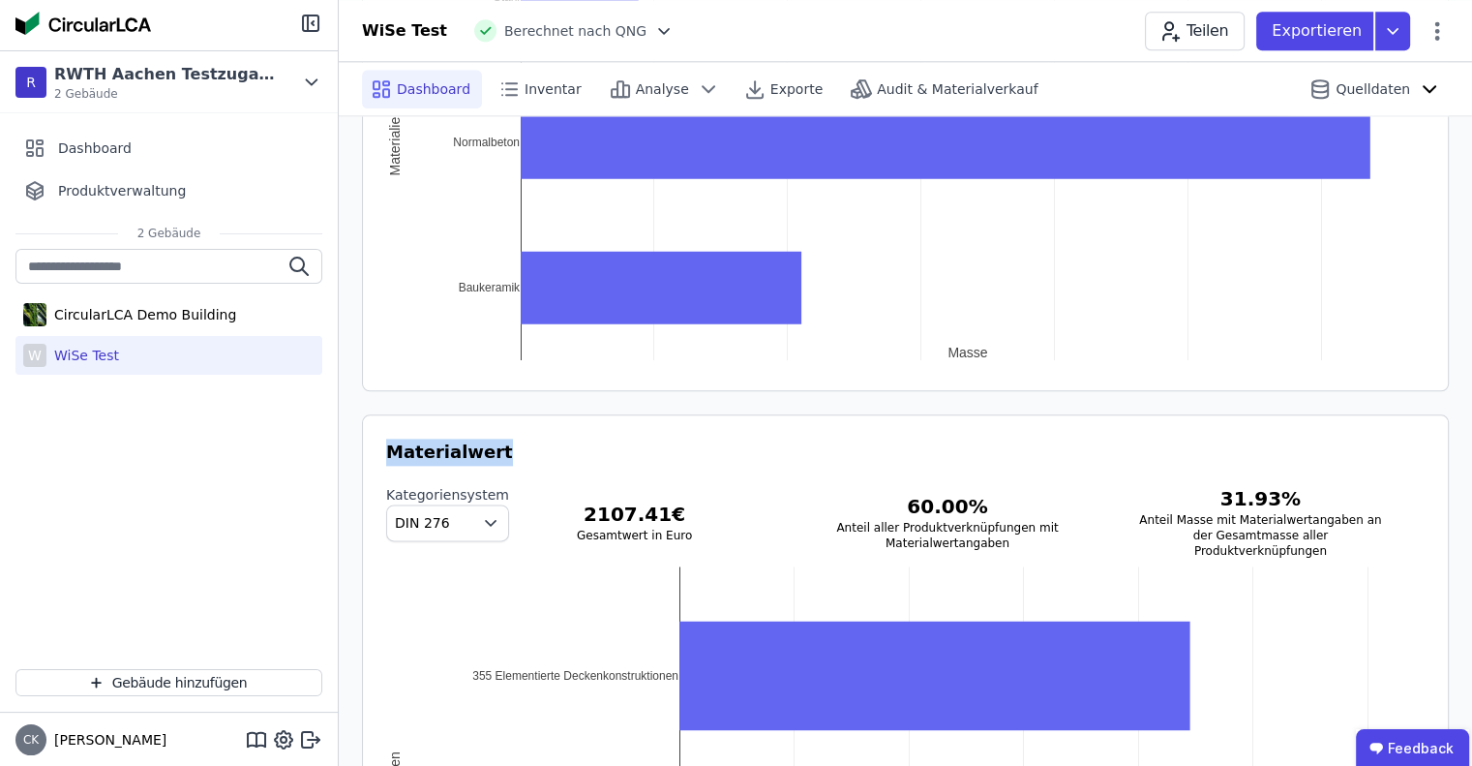 The image size is (1472, 766). Describe the element at coordinates (35, 315) in the screenshot. I see `img: CircularLCA Demo Building` at that location.